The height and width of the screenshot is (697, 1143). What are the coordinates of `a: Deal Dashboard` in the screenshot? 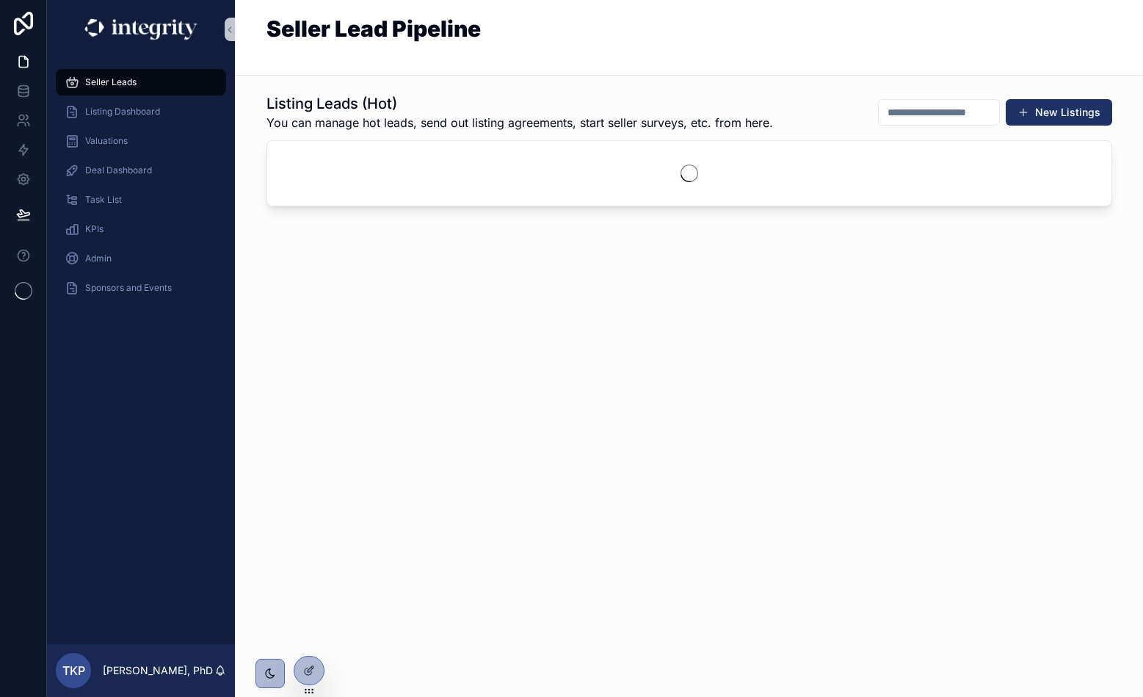 It's located at (141, 170).